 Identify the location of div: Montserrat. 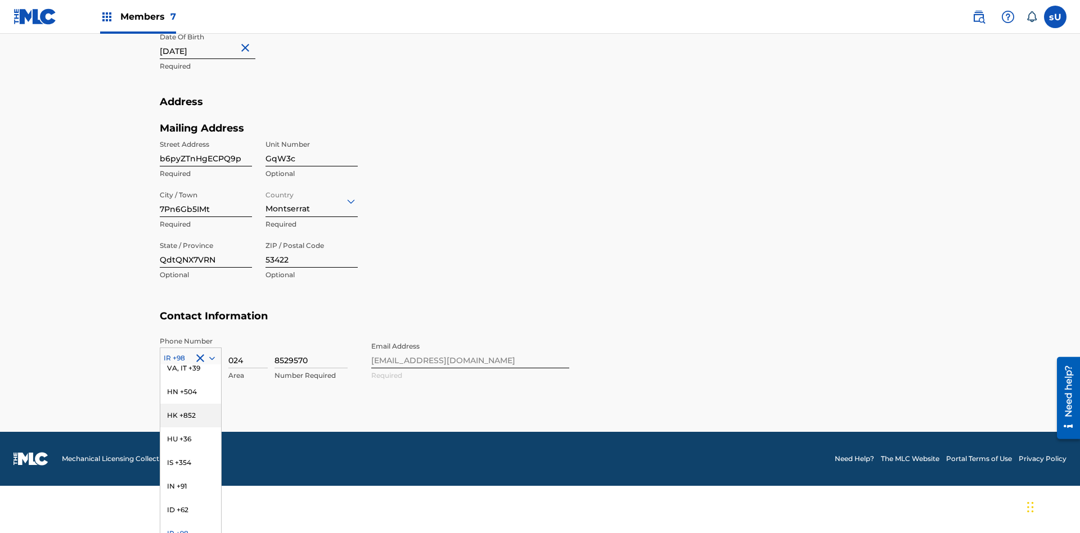
(312, 201).